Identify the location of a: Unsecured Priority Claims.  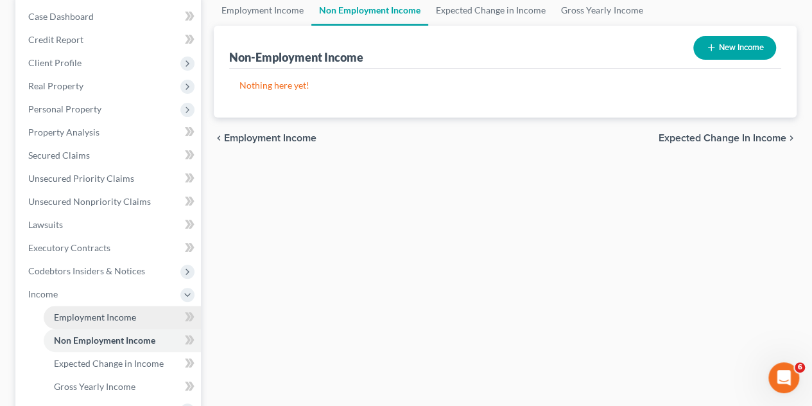
(109, 178).